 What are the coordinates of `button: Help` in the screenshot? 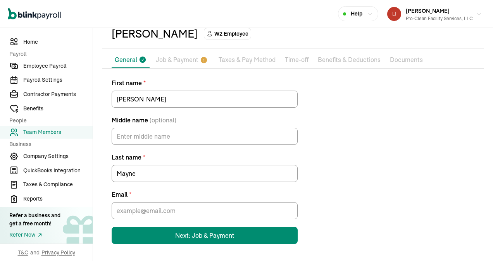 It's located at (358, 14).